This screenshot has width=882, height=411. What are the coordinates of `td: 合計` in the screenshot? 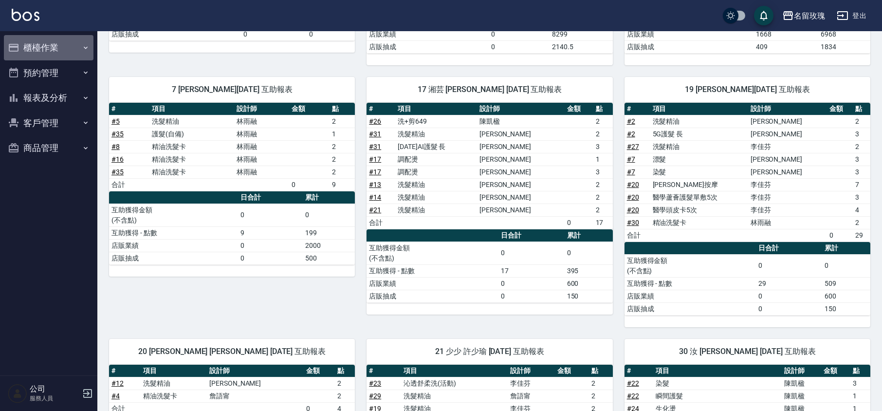 It's located at (381, 222).